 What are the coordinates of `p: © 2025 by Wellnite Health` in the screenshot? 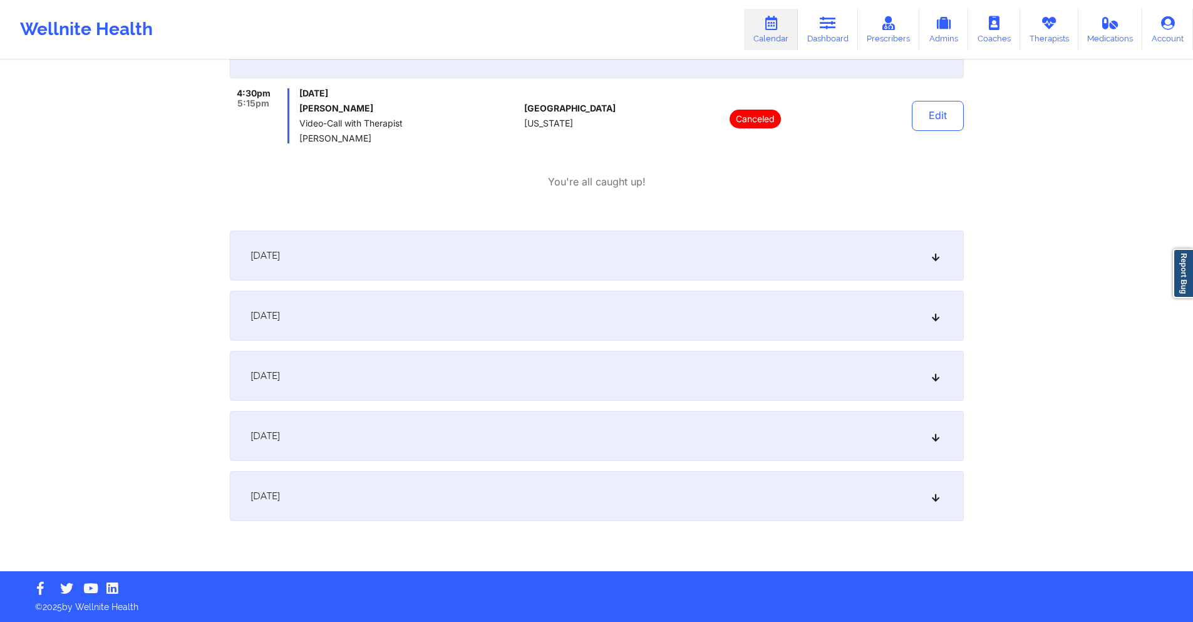 It's located at (596, 602).